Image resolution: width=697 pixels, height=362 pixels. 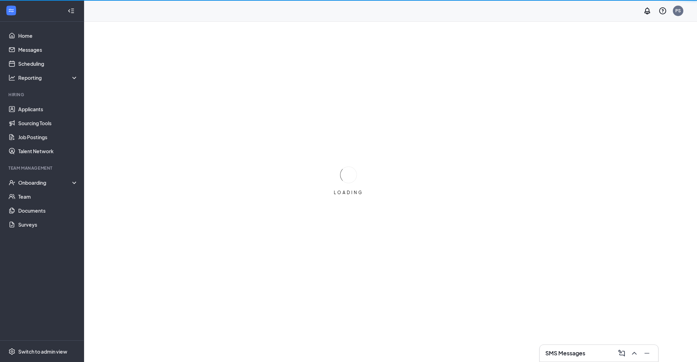 I want to click on svg: ComposeMessage, so click(x=621, y=354).